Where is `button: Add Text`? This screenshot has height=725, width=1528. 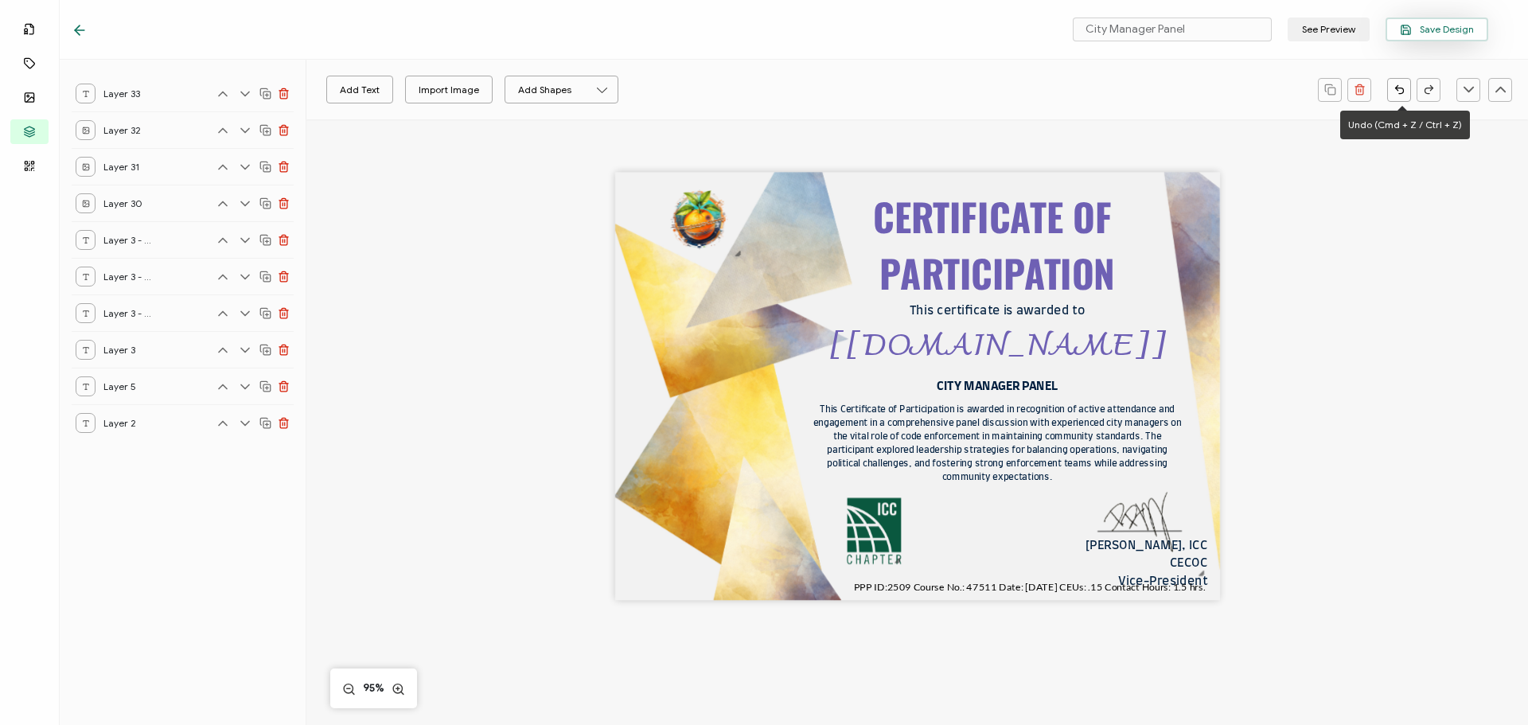 button: Add Text is located at coordinates (360, 89).